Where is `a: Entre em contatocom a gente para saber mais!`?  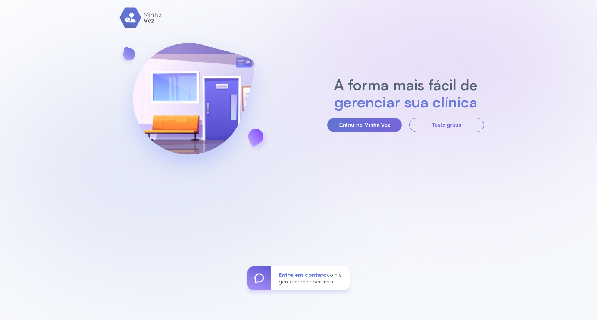 a: Entre em contatocom a gente para saber mais! is located at coordinates (299, 278).